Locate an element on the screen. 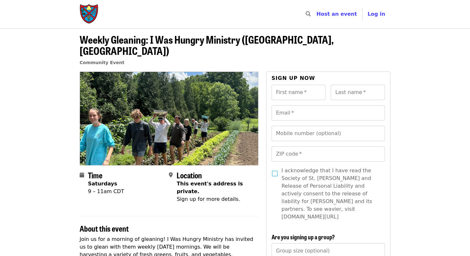  span: Sign up for more details. is located at coordinates (208, 199).